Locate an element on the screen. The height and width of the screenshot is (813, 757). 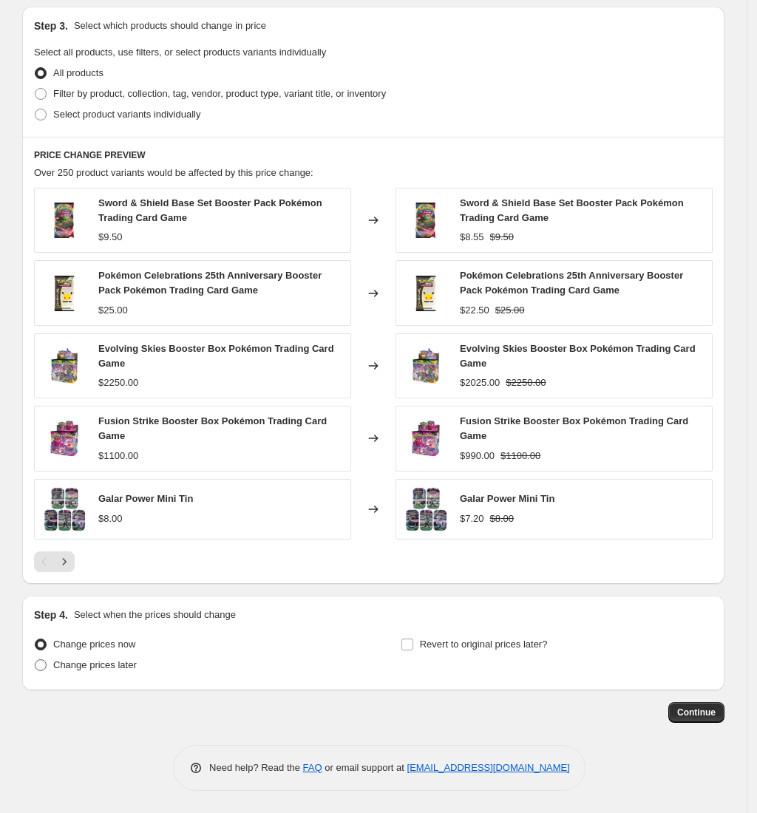
span: Need help? Read the is located at coordinates (256, 767).